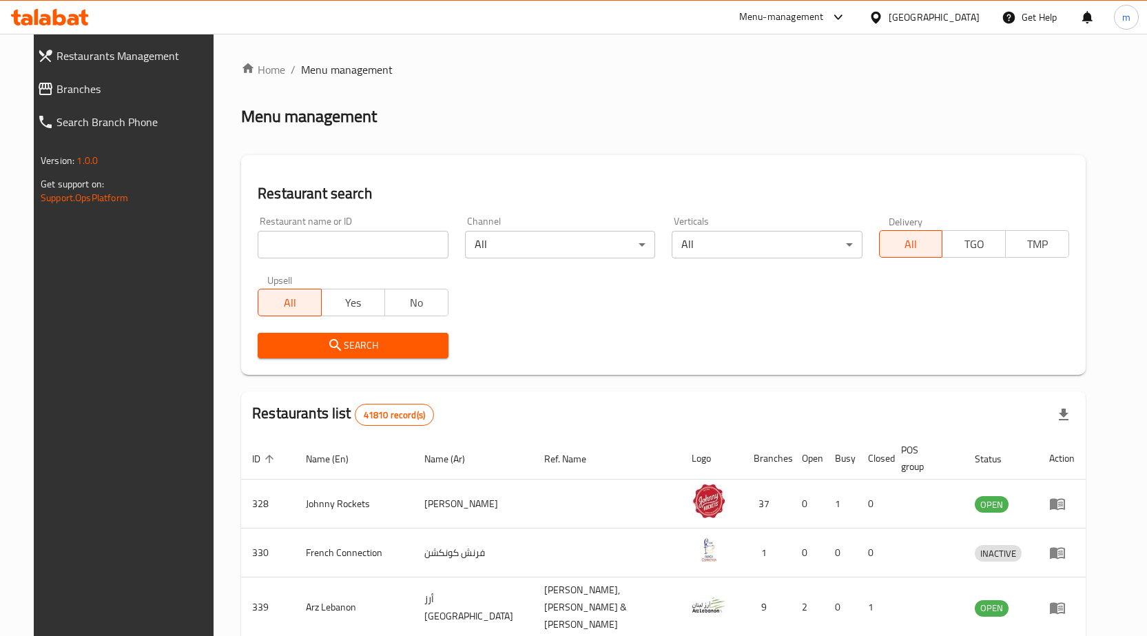 The height and width of the screenshot is (636, 1147). Describe the element at coordinates (453, 459) in the screenshot. I see `span: Name (Ar)` at that location.